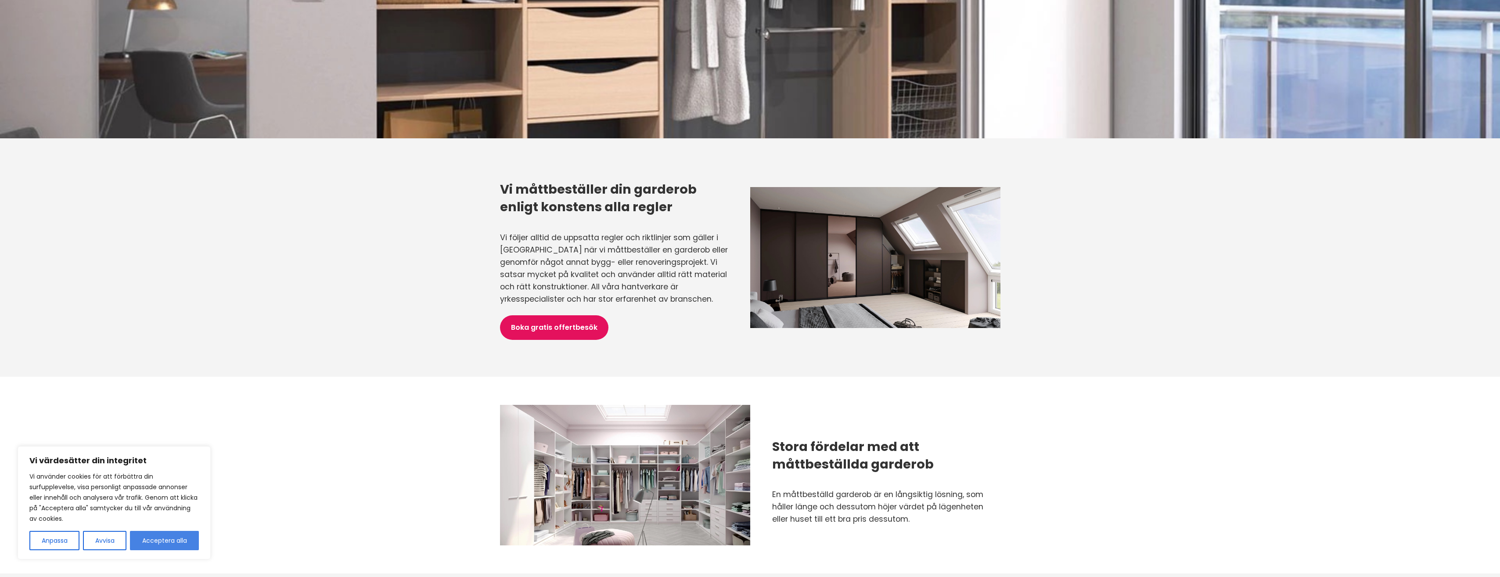  I want to click on button: Avvisa, so click(104, 540).